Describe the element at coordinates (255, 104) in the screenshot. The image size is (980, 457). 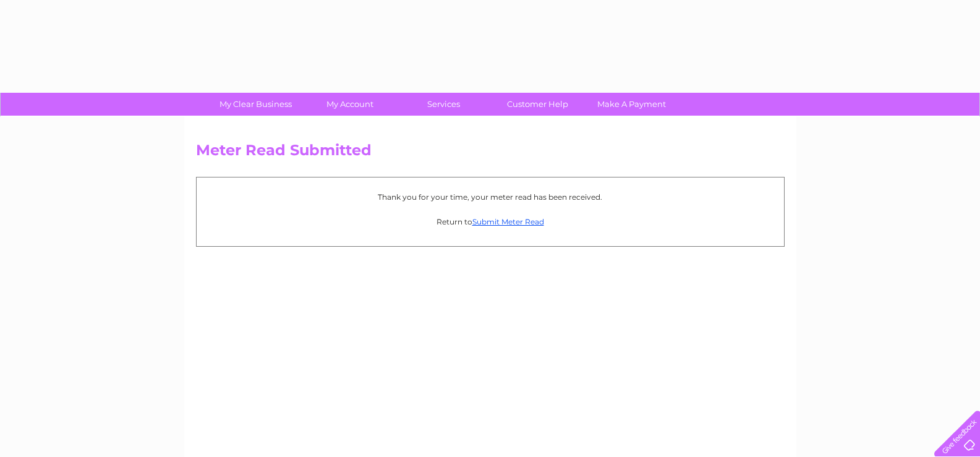
I see `a: My Clear Business` at that location.